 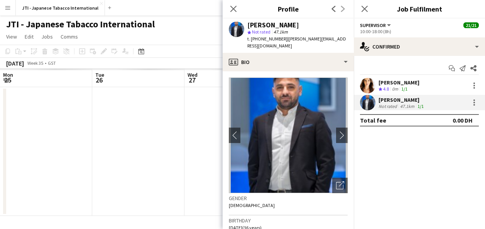 I want to click on span: Supervisor, so click(x=373, y=25).